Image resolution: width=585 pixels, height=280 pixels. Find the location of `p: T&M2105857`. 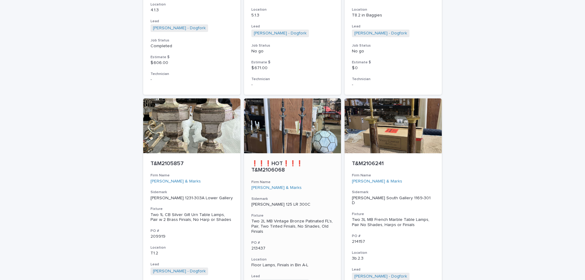

p: T&M2105857 is located at coordinates (192, 164).